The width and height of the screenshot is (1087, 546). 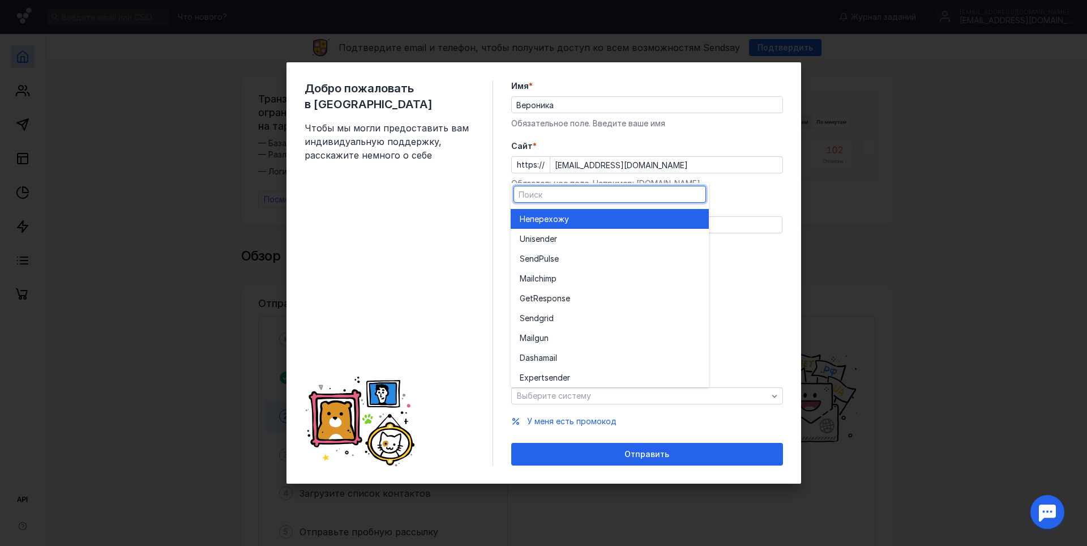 I want to click on button: Dashamail, so click(x=610, y=357).